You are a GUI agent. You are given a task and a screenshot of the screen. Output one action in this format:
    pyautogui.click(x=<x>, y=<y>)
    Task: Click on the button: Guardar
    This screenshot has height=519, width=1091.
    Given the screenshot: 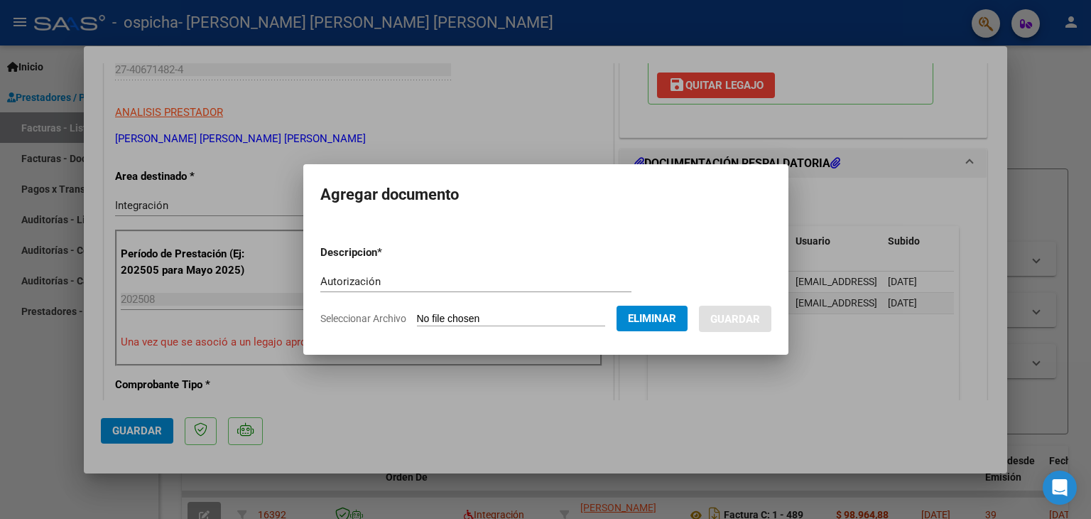 What is the action you would take?
    pyautogui.click(x=735, y=318)
    